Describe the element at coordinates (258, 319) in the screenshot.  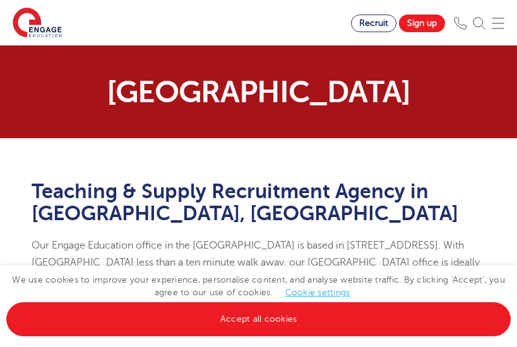
I see `a: Accept all cookies` at that location.